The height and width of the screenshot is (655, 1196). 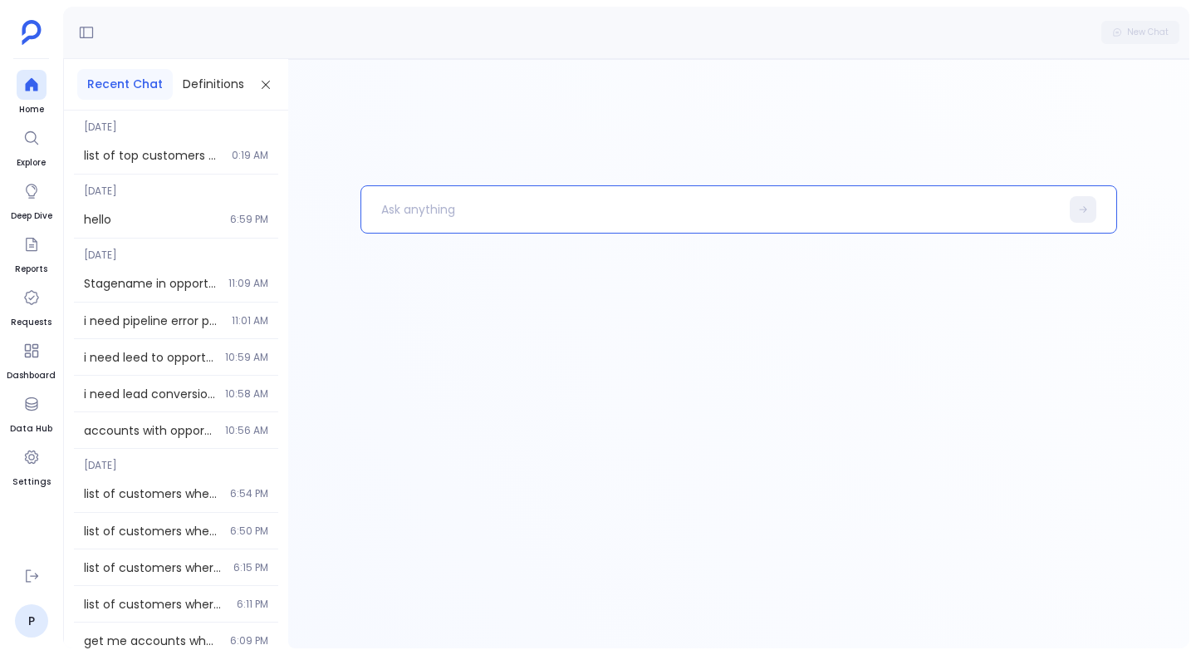 What do you see at coordinates (150, 357) in the screenshot?
I see `span: i need leed to opportunity ratio` at bounding box center [150, 357].